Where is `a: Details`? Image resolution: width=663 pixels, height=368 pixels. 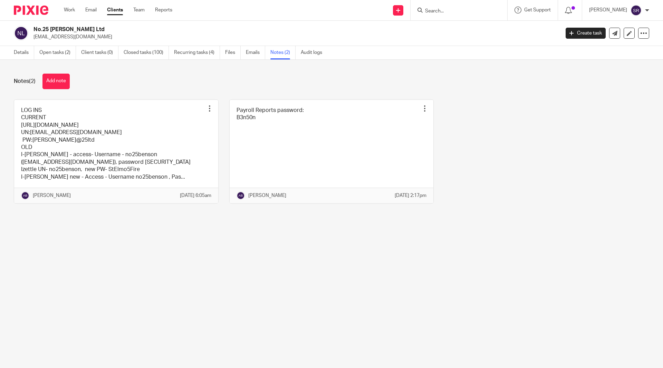
a: Details is located at coordinates (24, 53).